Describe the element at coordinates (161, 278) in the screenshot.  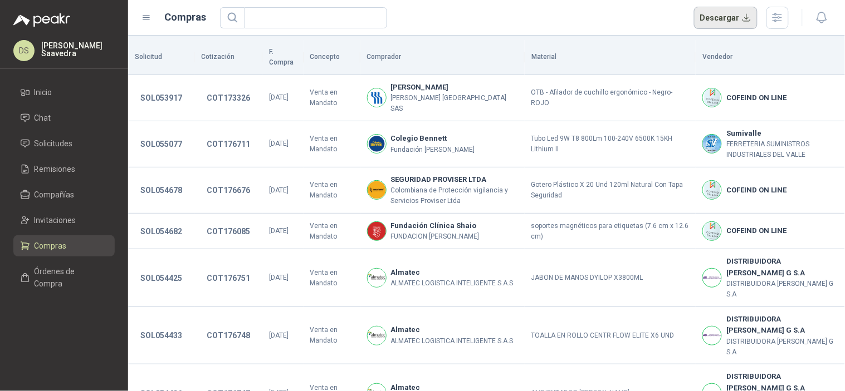
I see `button: SOL054425` at that location.